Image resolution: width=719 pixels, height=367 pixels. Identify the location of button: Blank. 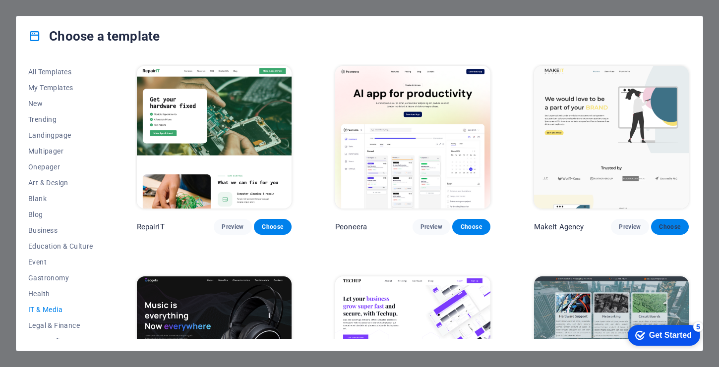
(60, 199).